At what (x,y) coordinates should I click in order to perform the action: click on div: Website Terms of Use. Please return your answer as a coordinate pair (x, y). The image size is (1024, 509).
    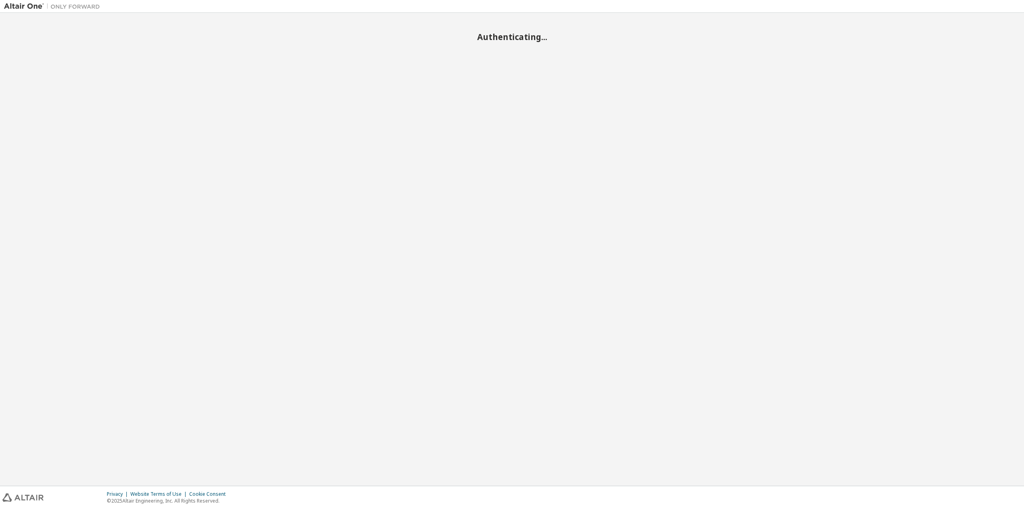
    Looking at the image, I should click on (160, 494).